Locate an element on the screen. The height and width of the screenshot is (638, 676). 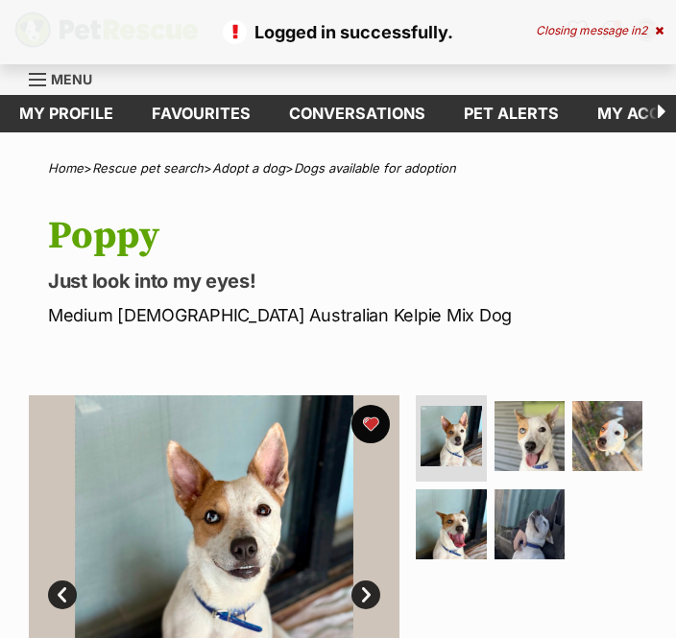
a: Adopt a dog is located at coordinates (249, 168).